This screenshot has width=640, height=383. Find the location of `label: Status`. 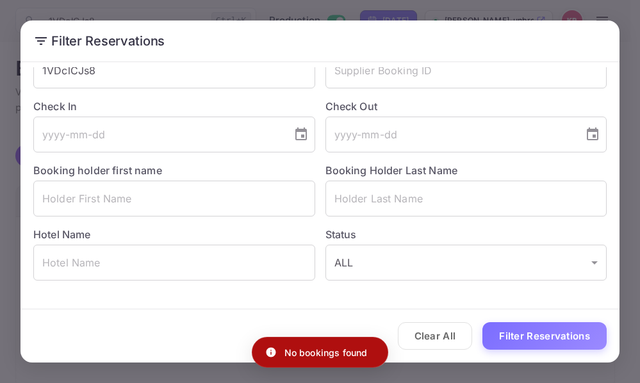

label: Status is located at coordinates (466, 234).